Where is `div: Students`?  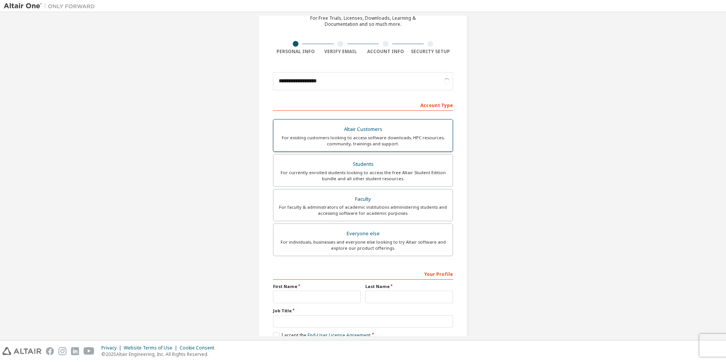
div: Students is located at coordinates (363, 164).